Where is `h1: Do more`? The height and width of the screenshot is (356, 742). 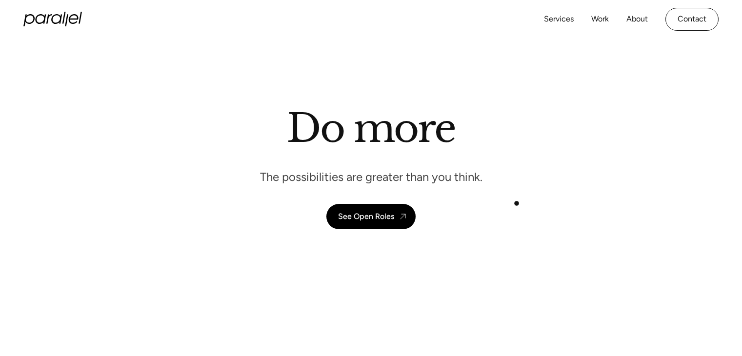
h1: Do more is located at coordinates (371, 128).